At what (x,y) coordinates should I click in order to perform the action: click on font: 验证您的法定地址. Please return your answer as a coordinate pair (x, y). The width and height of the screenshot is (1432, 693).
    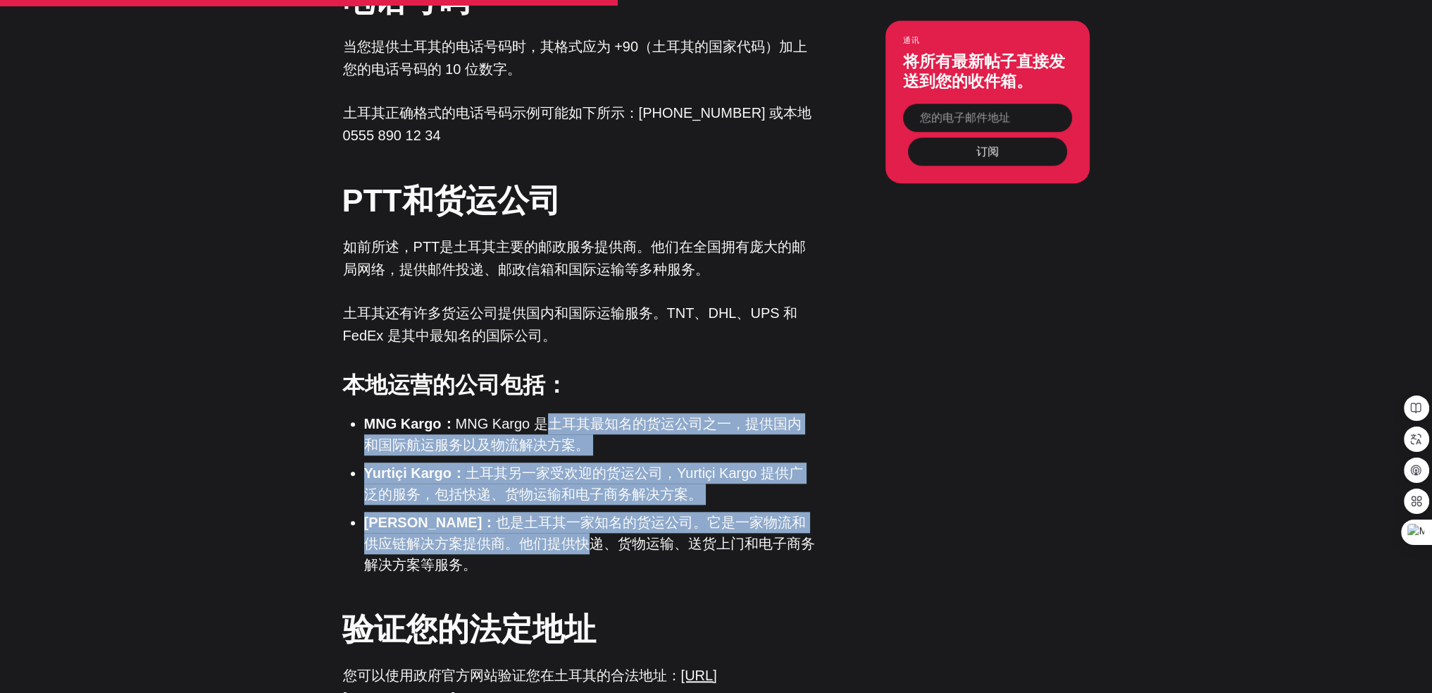
    Looking at the image, I should click on (469, 628).